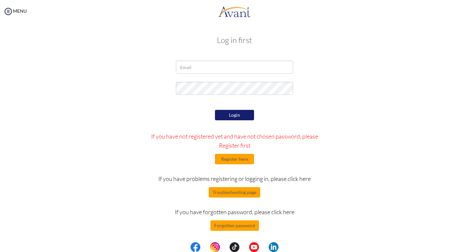  I want to click on button: Login, so click(235, 115).